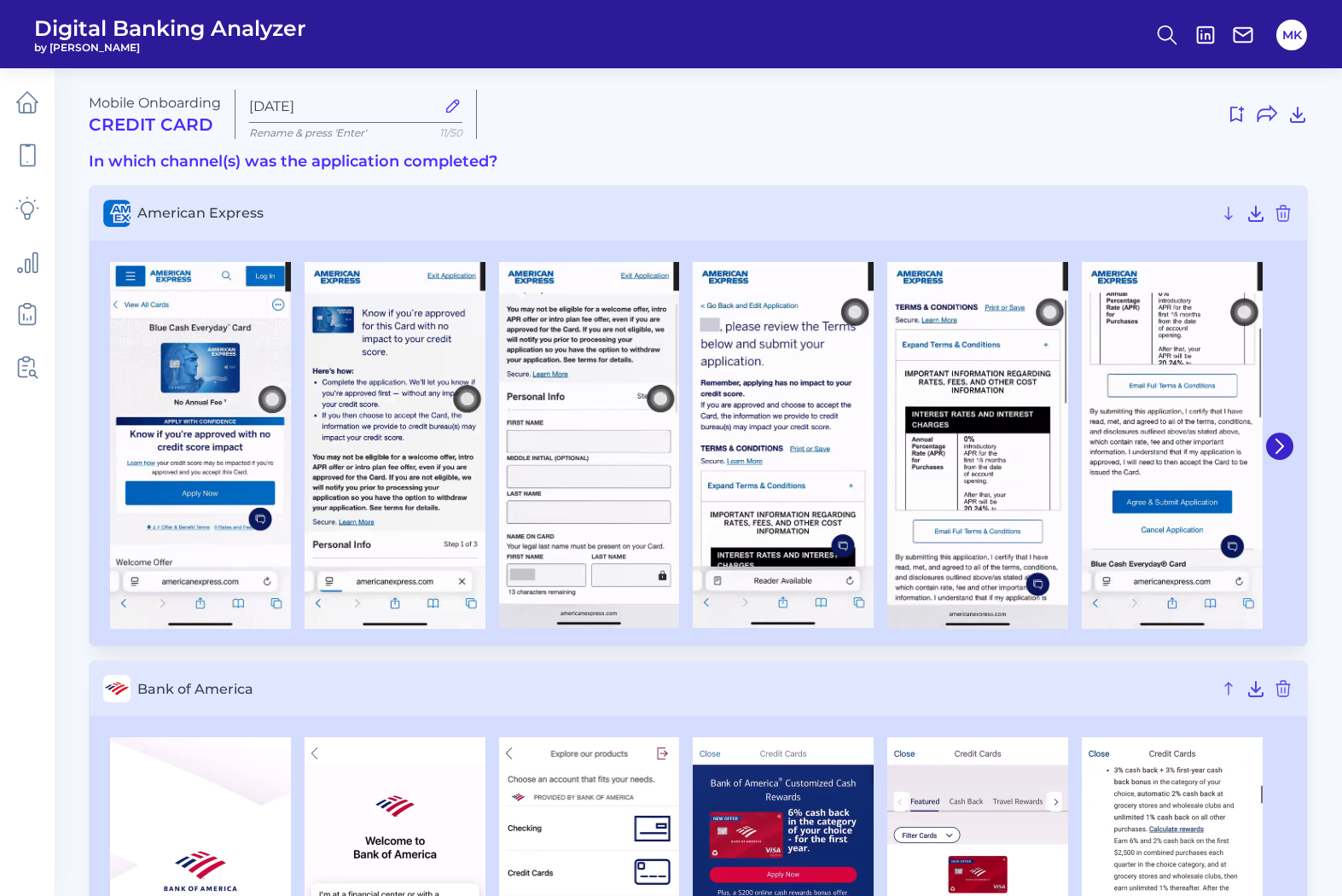  Describe the element at coordinates (451, 132) in the screenshot. I see `span: 11/50` at that location.